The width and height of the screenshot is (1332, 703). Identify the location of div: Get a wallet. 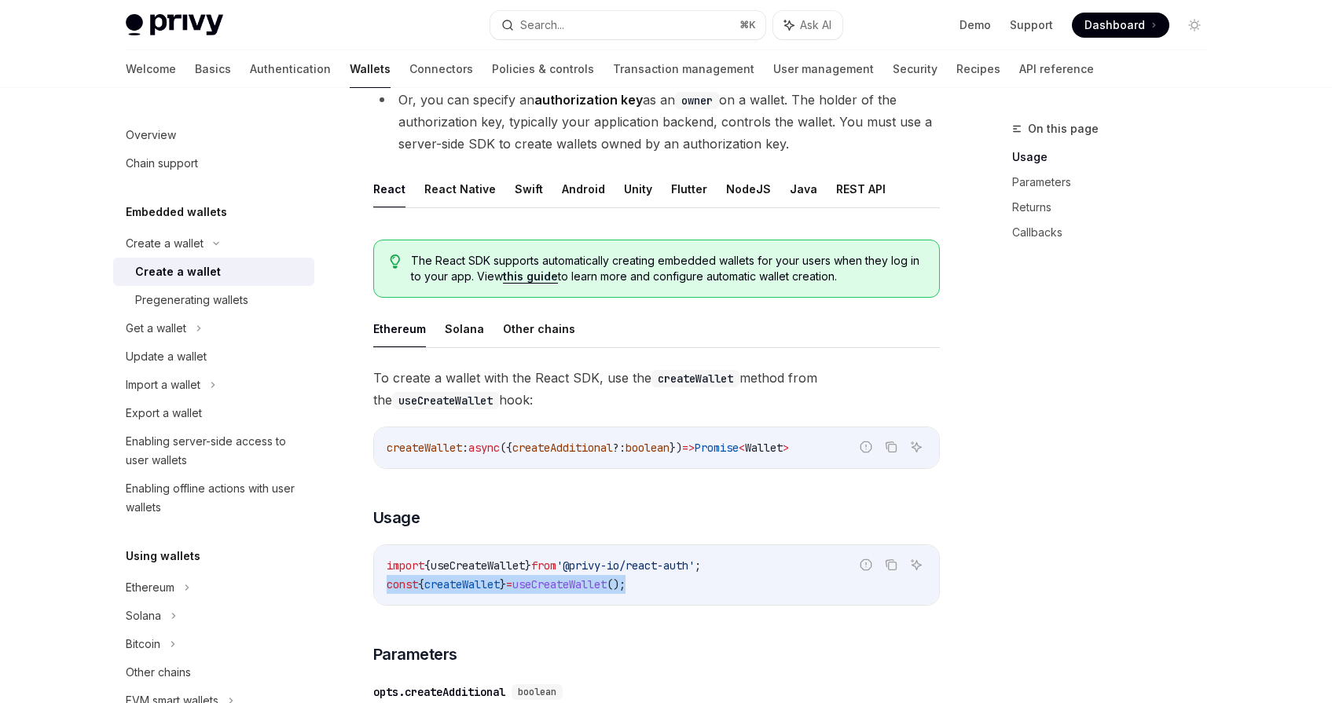
(156, 329).